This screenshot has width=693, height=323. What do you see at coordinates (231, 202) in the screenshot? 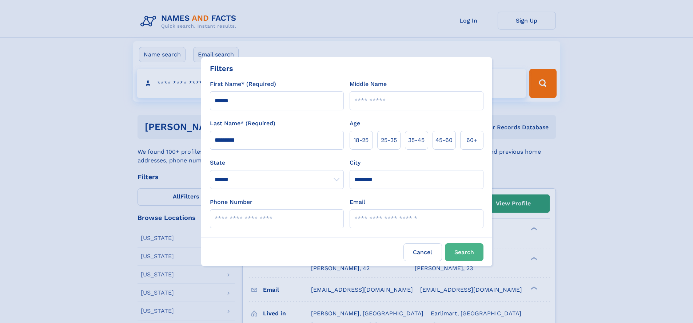
I see `label: Phone Number` at bounding box center [231, 202].